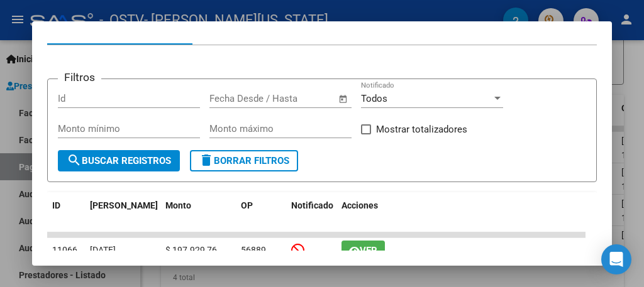  I want to click on mat-icon: search, so click(74, 160).